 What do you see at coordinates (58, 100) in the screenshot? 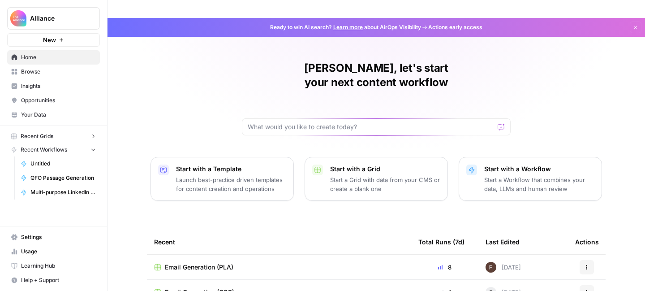
I see `span: Opportunities` at bounding box center [58, 100].